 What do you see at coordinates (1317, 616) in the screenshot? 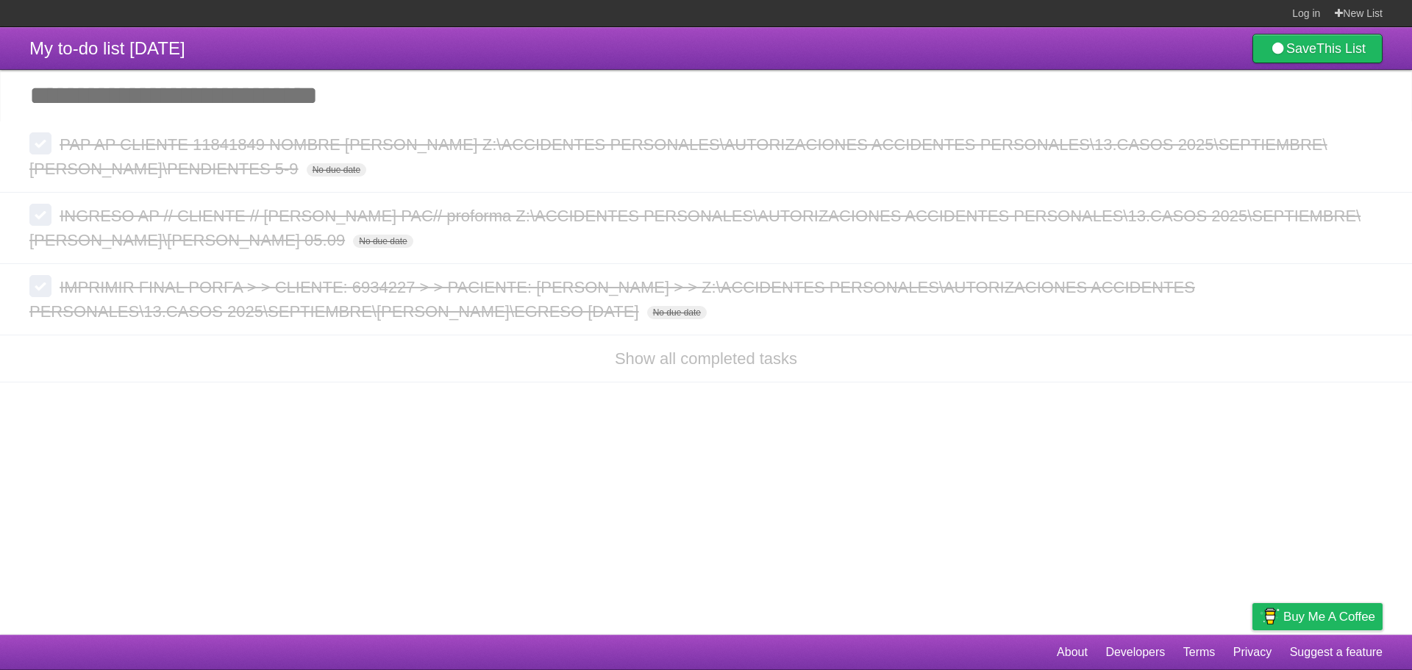
I see `a: Buy me a coffee` at bounding box center [1317, 616].